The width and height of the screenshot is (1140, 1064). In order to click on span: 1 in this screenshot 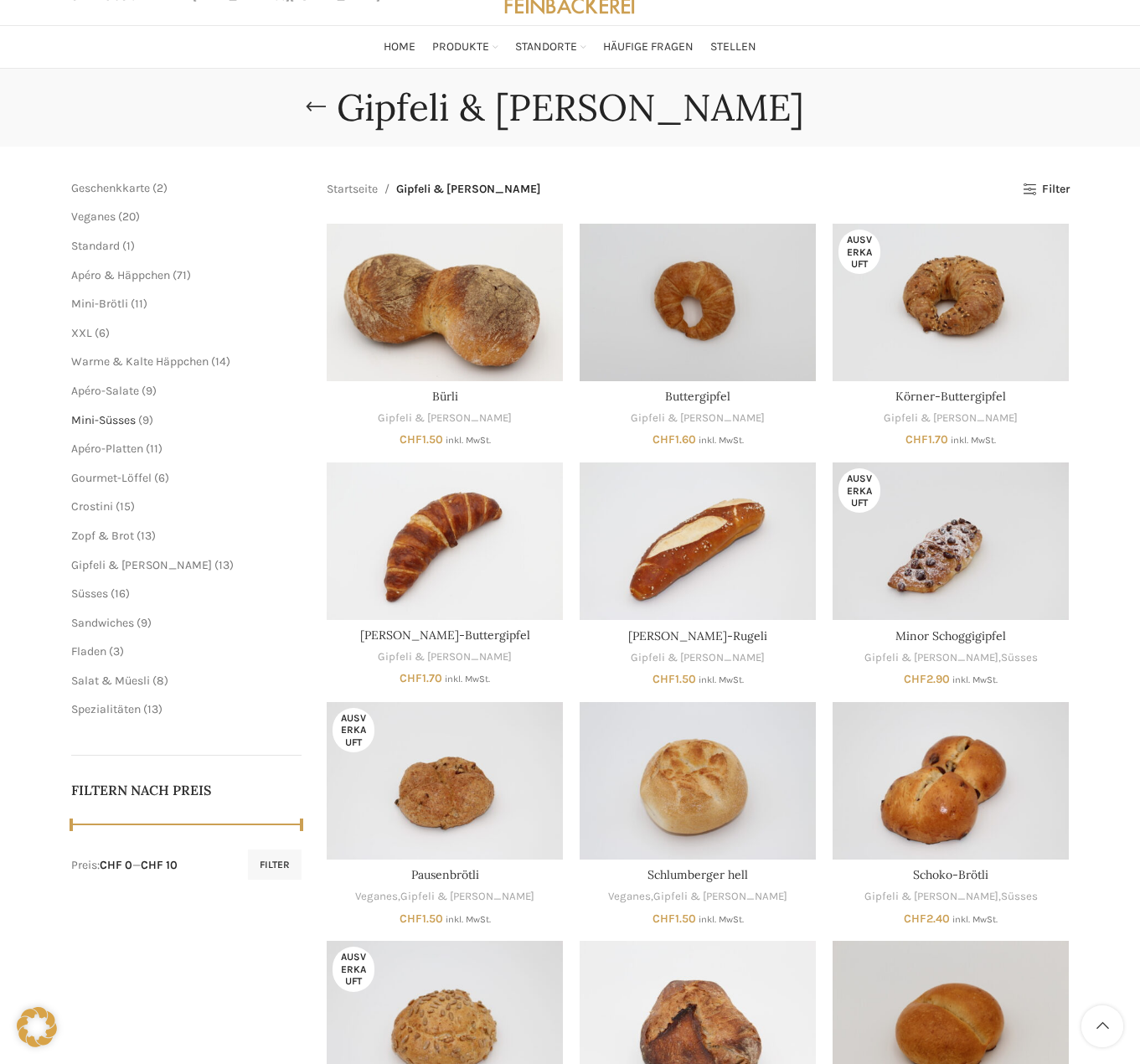, I will do `click(128, 245)`.